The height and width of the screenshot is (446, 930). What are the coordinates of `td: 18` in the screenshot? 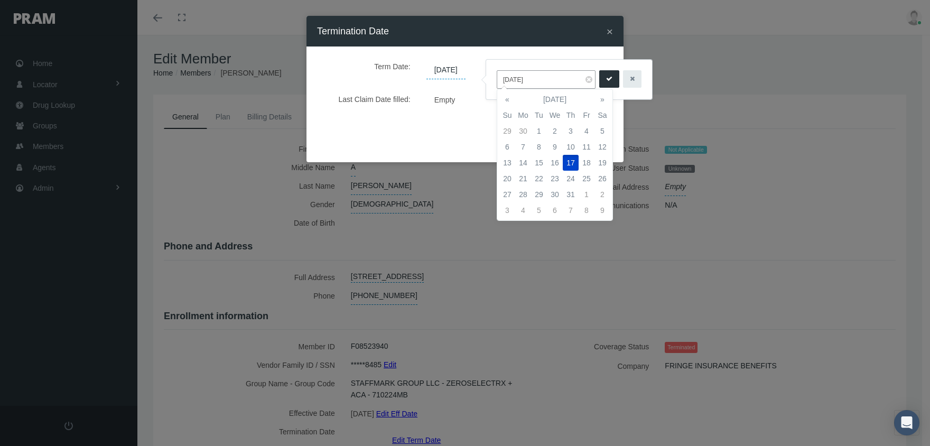 It's located at (587, 163).